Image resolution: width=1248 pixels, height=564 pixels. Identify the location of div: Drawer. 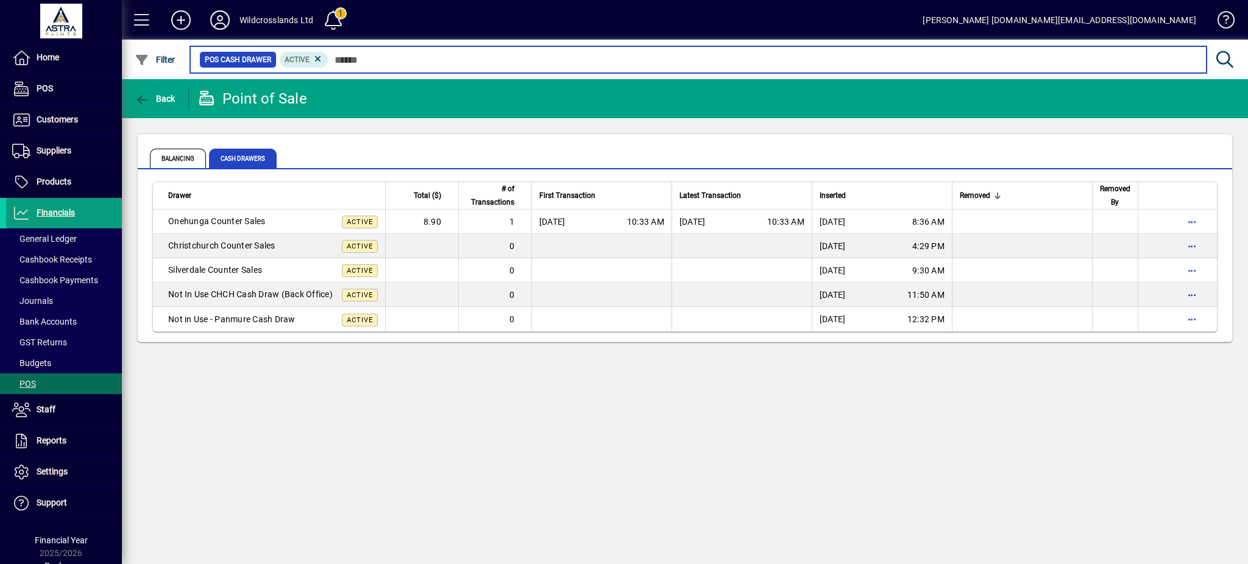
(273, 196).